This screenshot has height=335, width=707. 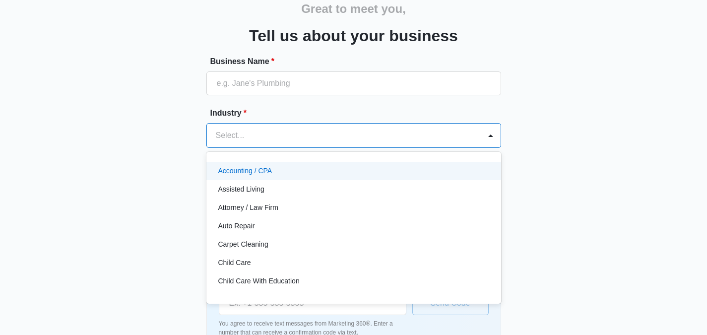 What do you see at coordinates (358, 62) in the screenshot?
I see `label: Business Name` at bounding box center [358, 62].